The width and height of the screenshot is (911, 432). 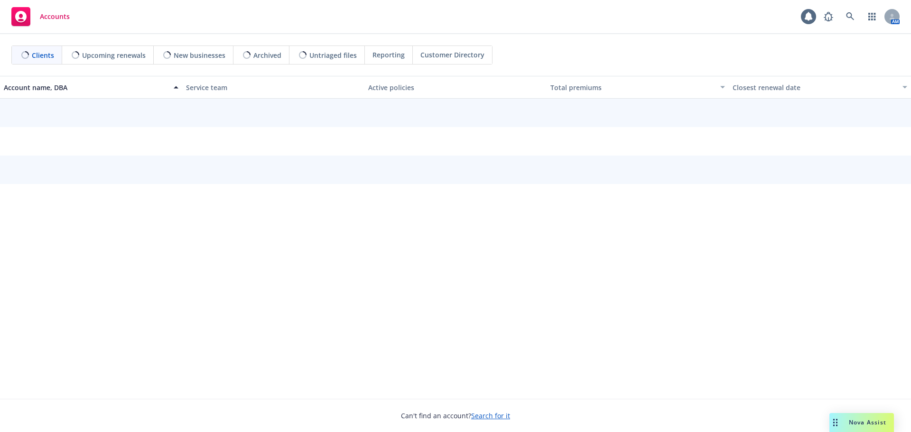 I want to click on a: Search for it, so click(x=491, y=416).